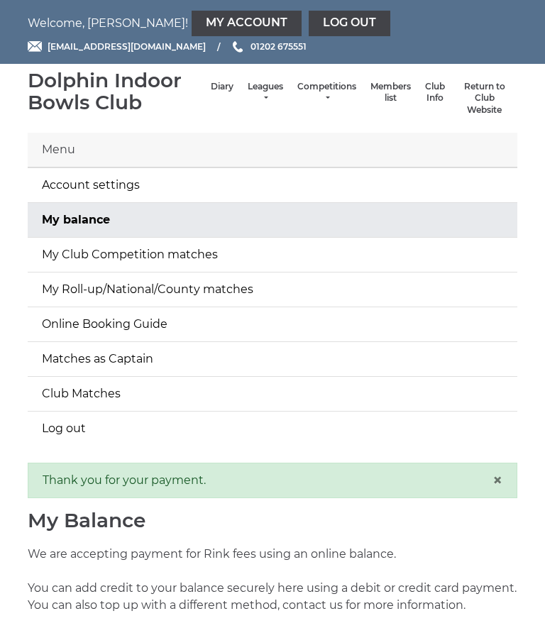 The height and width of the screenshot is (633, 545). Describe the element at coordinates (273, 185) in the screenshot. I see `a: Account settings` at that location.